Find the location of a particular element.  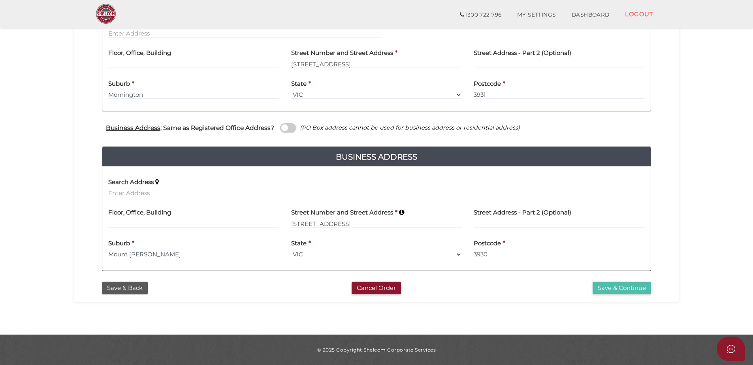

a: DASHBOARD is located at coordinates (591, 15).